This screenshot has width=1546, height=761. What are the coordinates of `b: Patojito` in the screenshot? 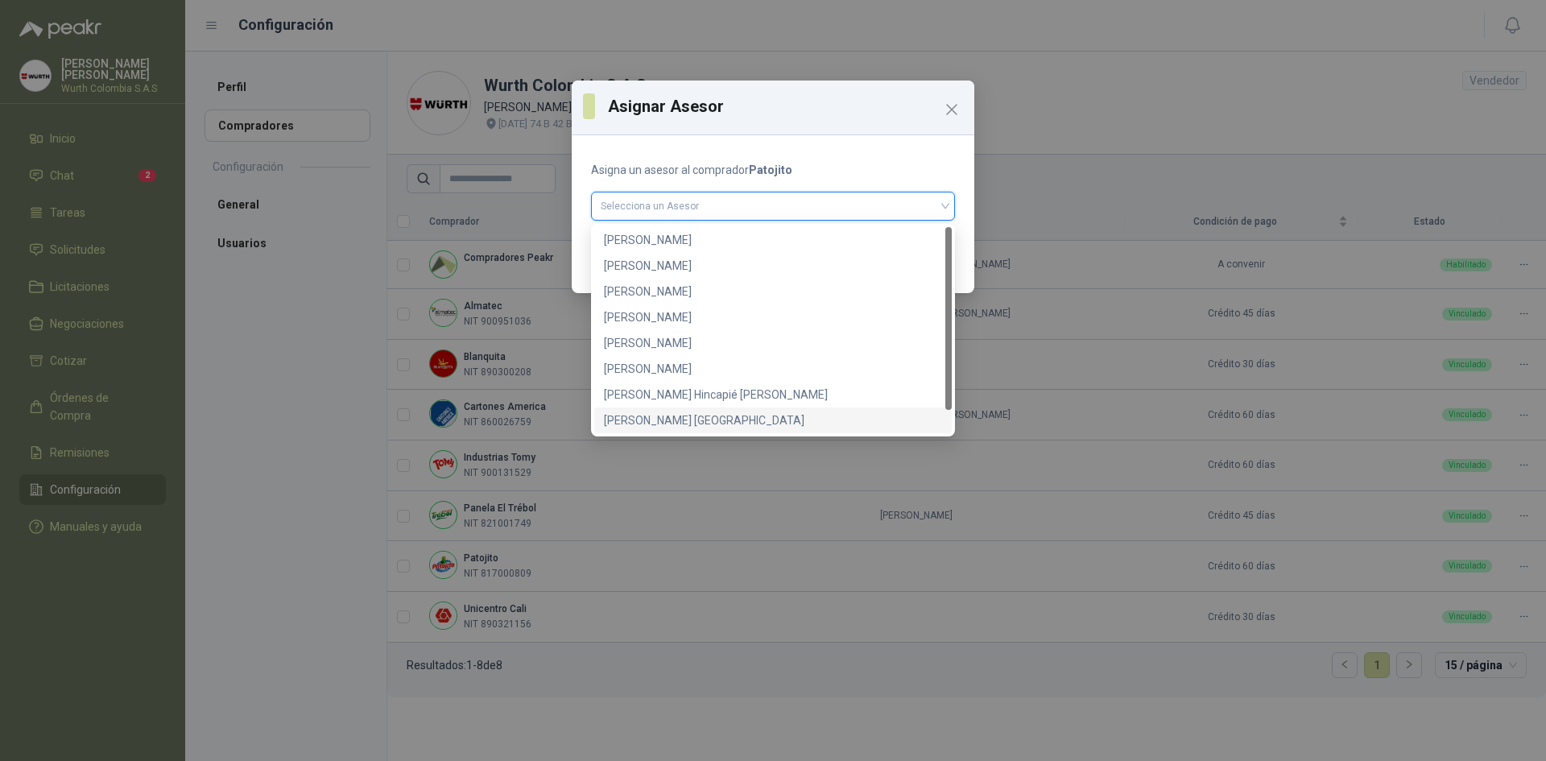 It's located at (770, 170).